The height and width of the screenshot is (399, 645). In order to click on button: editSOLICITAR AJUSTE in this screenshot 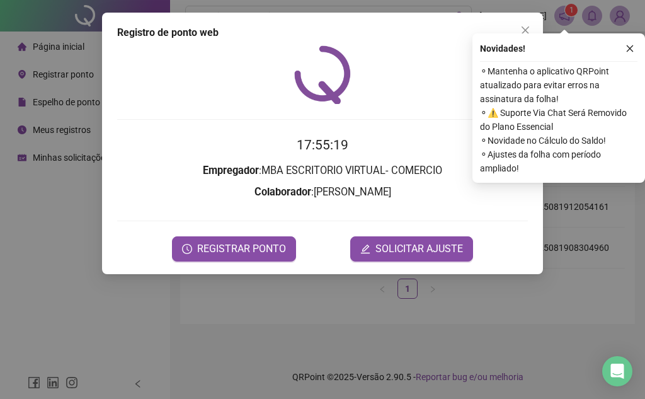, I will do `click(412, 249)`.